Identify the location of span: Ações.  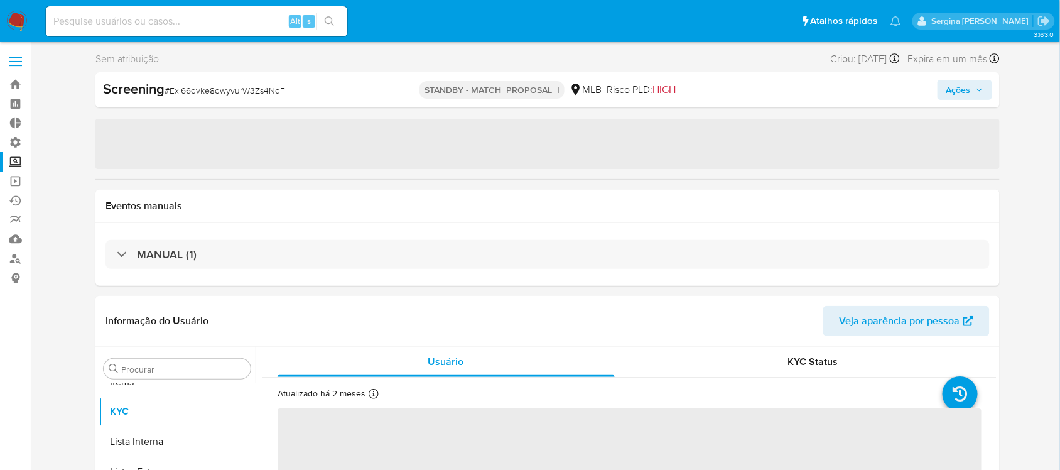
(958, 90).